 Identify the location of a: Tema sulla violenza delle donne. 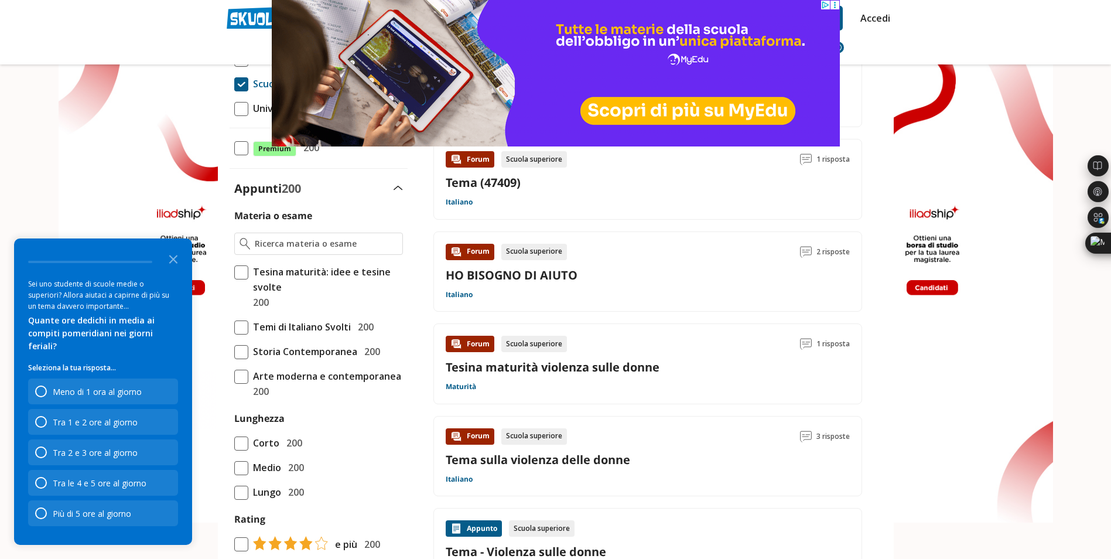
(538, 459).